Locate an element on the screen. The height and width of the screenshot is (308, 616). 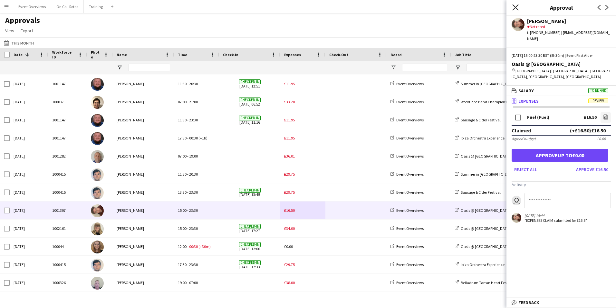
app-user-avatar: Hannah Archbold is located at coordinates (517, 218).